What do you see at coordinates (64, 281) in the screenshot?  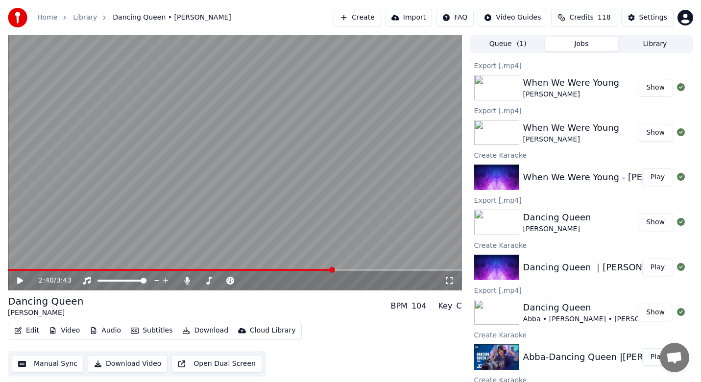 I see `span: 3:43` at bounding box center [64, 281].